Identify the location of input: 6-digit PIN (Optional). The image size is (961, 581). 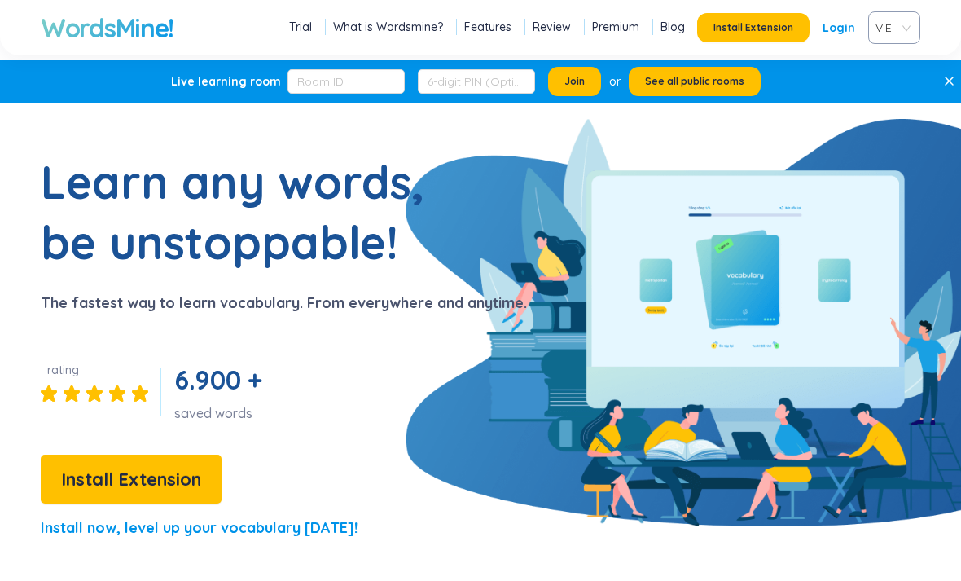
(477, 81).